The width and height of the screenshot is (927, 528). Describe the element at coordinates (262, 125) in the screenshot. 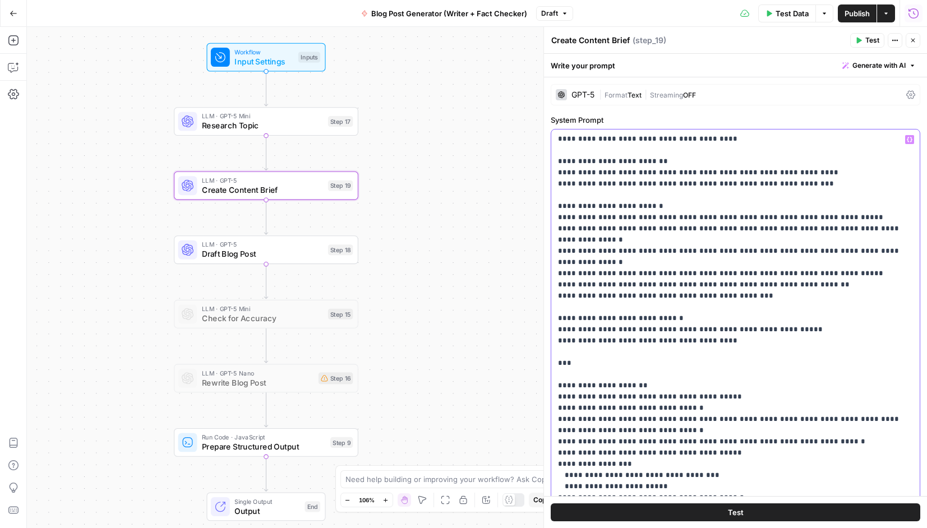

I see `span: Research Topic` at that location.